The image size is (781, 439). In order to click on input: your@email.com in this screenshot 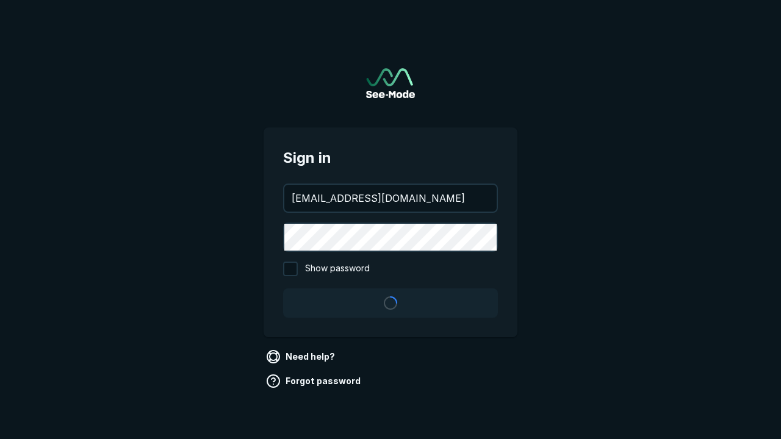, I will do `click(390, 198)`.